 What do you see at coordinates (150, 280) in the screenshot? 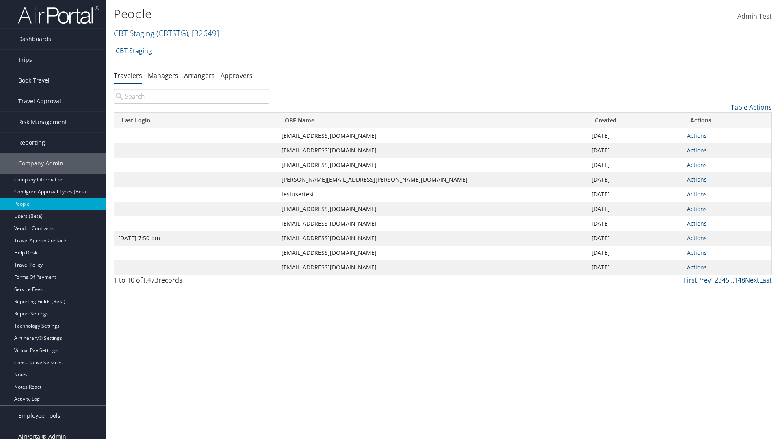
I see `span: 1,473` at bounding box center [150, 280].